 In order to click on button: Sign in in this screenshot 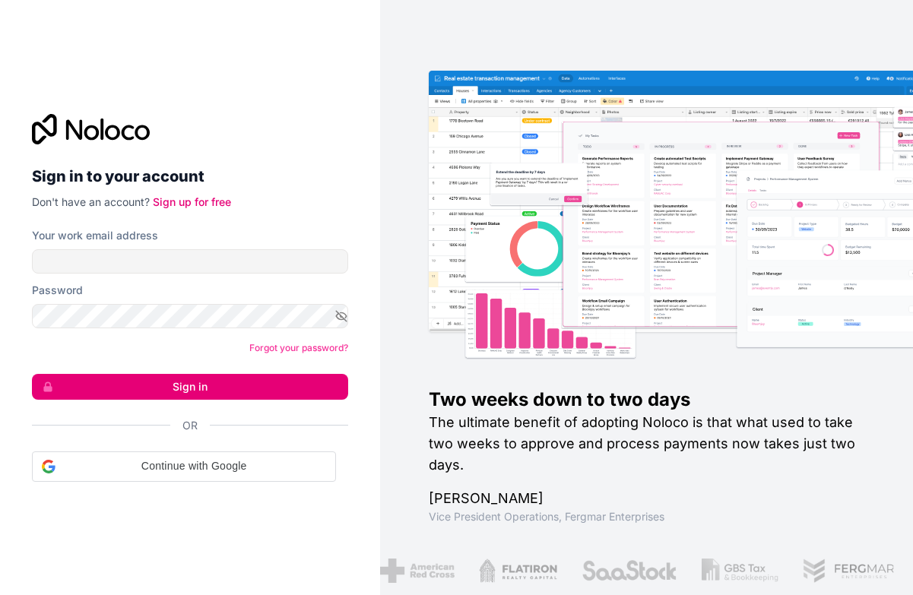, I will do `click(190, 387)`.